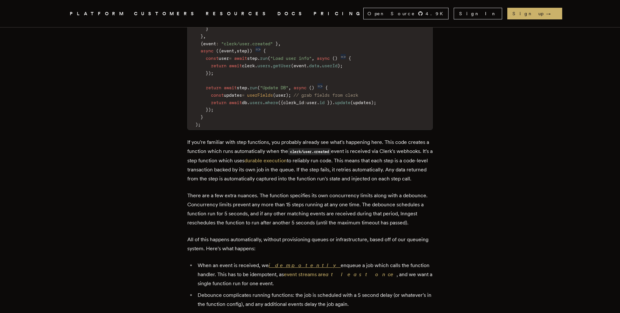  What do you see at coordinates (391, 14) in the screenshot?
I see `span: Open Source` at bounding box center [391, 14].